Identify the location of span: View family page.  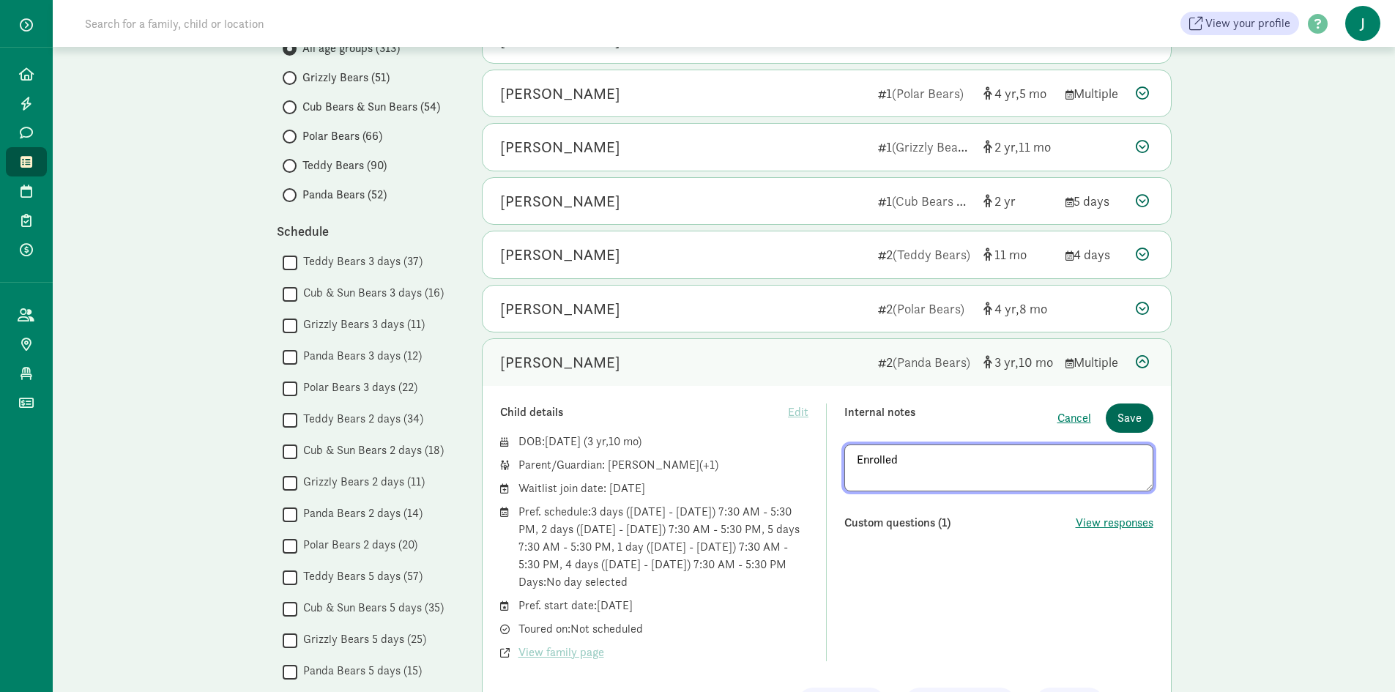
(561, 652).